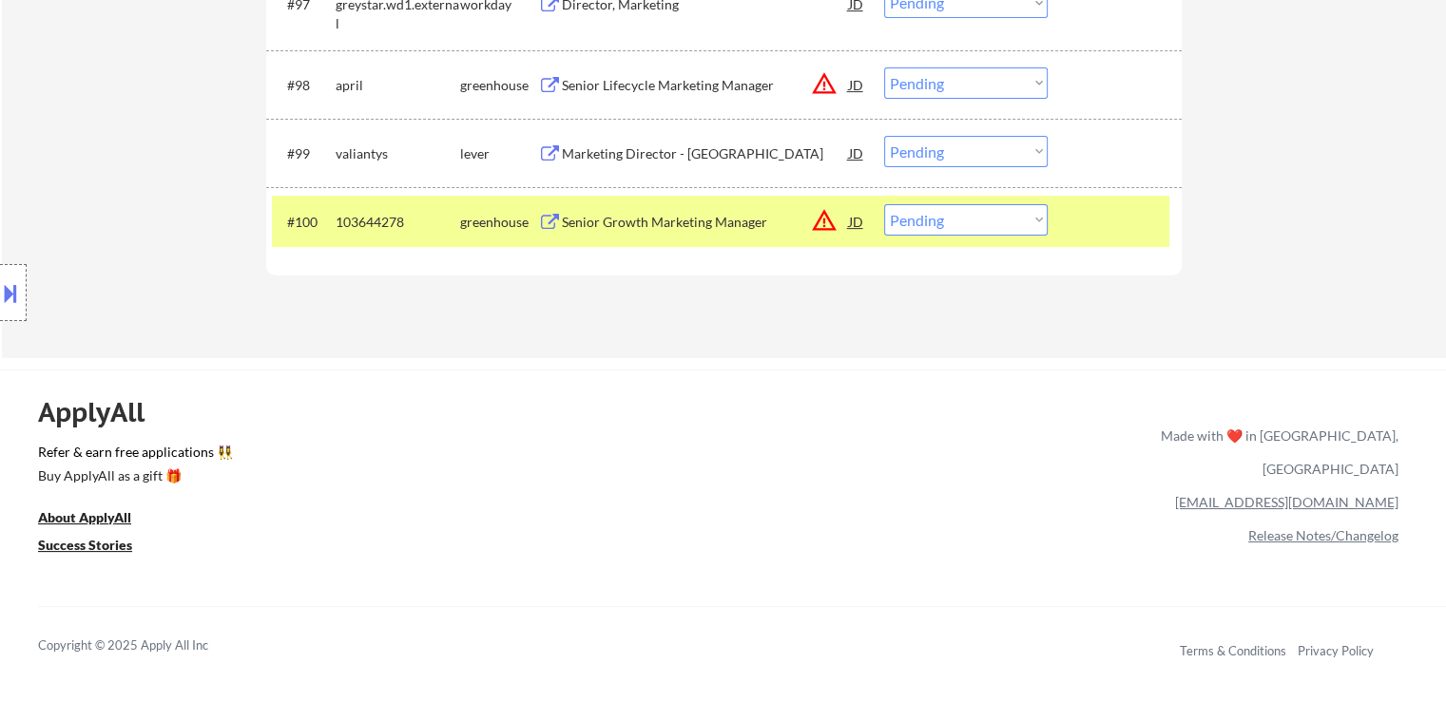 Image resolution: width=1446 pixels, height=701 pixels. Describe the element at coordinates (1323, 535) in the screenshot. I see `a: Release Notes/Changelog` at that location.